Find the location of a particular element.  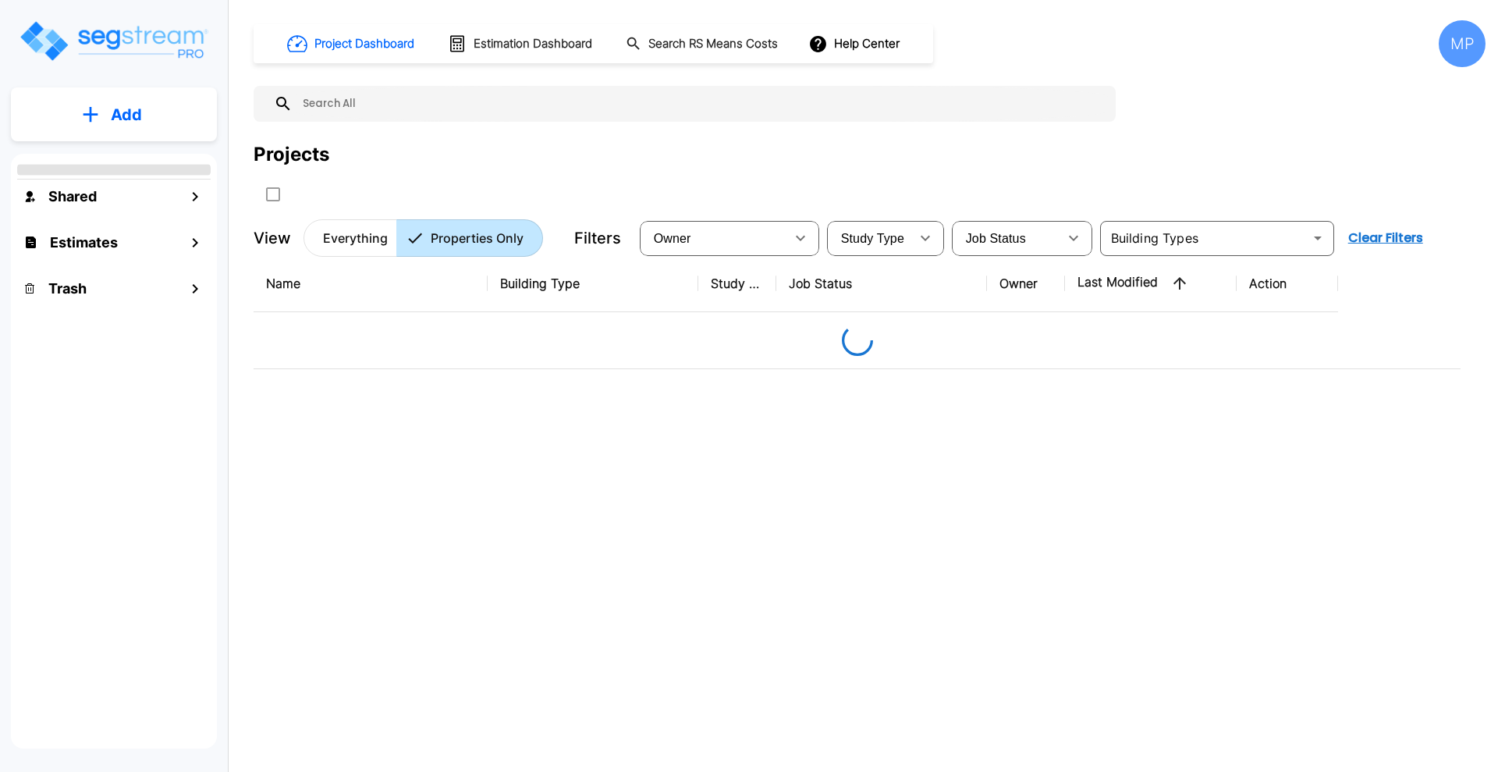

p: Filters is located at coordinates (598, 238).